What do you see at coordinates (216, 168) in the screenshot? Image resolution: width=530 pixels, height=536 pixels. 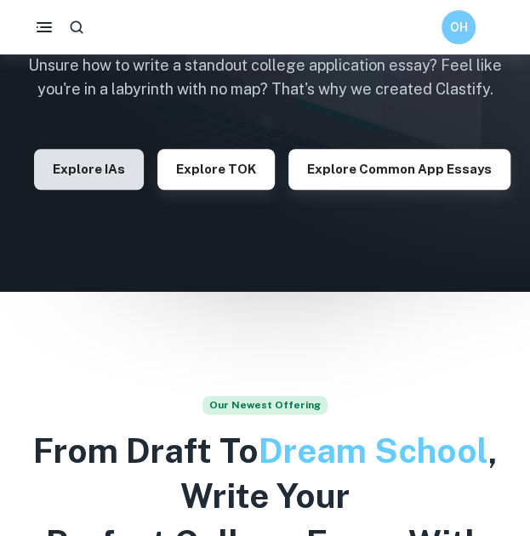 I see `a: Explore TOK` at bounding box center [216, 168].